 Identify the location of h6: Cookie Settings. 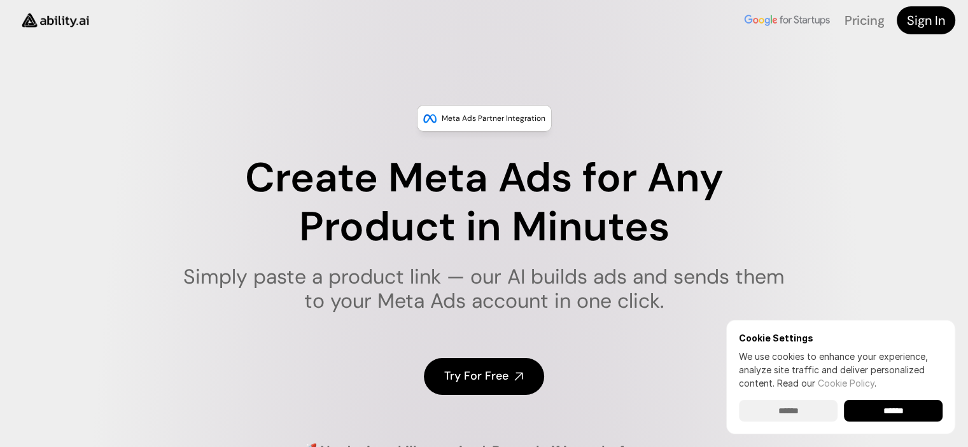
(840, 338).